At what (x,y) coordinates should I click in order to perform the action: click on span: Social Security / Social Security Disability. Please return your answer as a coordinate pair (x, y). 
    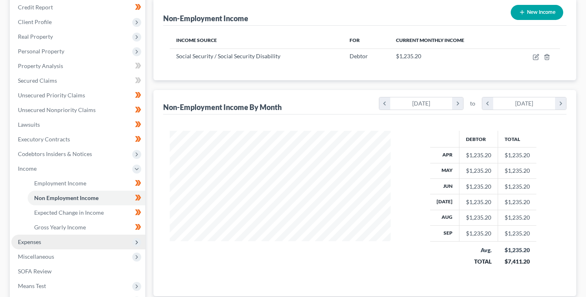
    Looking at the image, I should click on (228, 56).